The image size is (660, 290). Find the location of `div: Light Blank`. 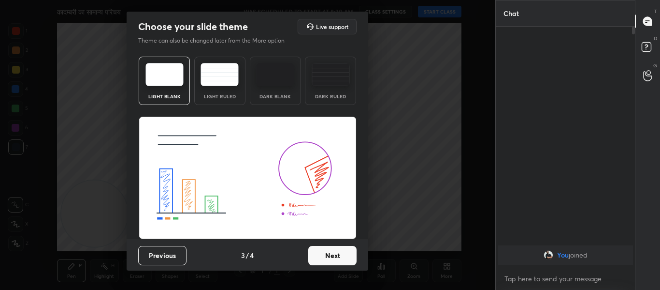

div: Light Blank is located at coordinates (164, 96).